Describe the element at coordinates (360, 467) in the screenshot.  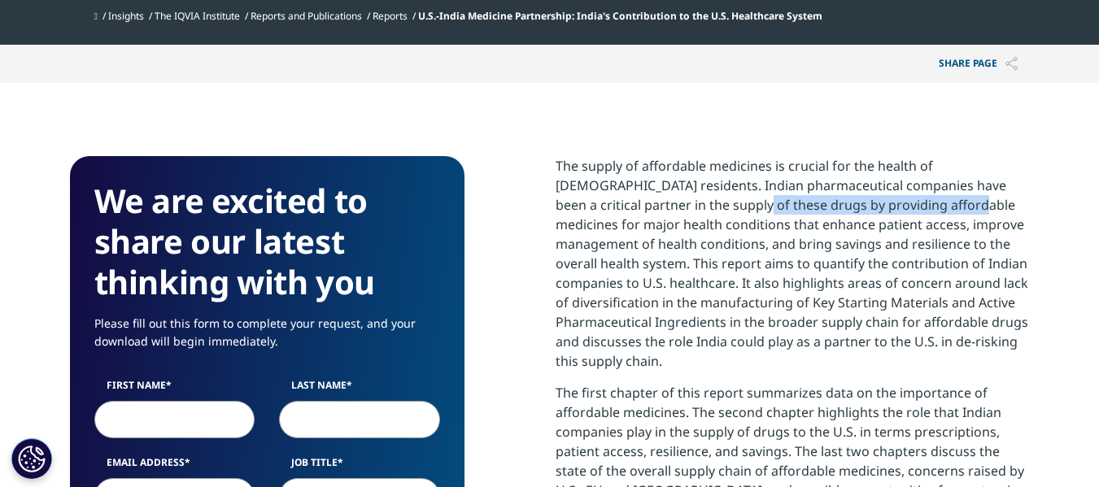
I see `label: Job Title` at that location.